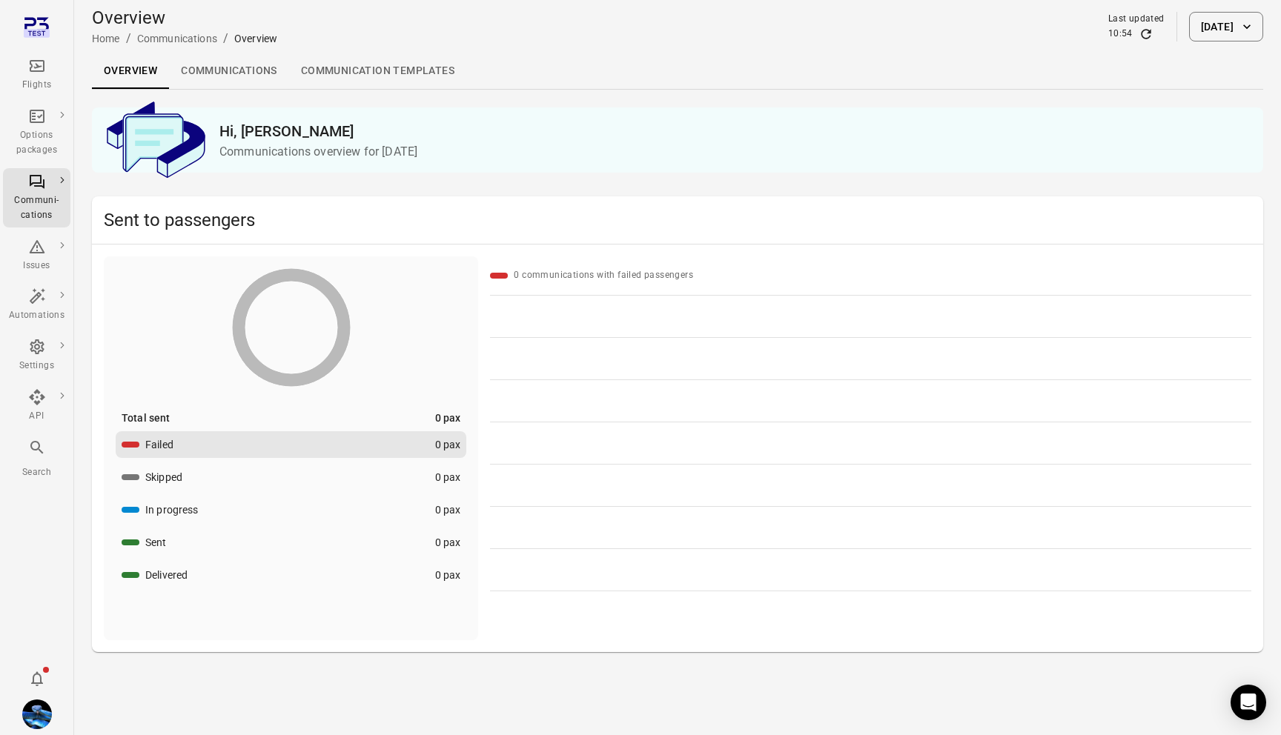  I want to click on button: Sent0 pax, so click(291, 543).